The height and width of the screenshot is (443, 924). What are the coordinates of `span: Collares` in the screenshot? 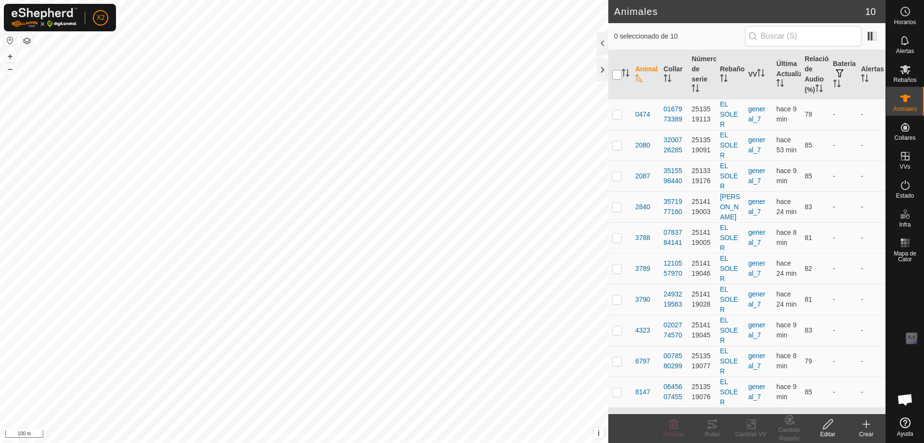 It's located at (905, 138).